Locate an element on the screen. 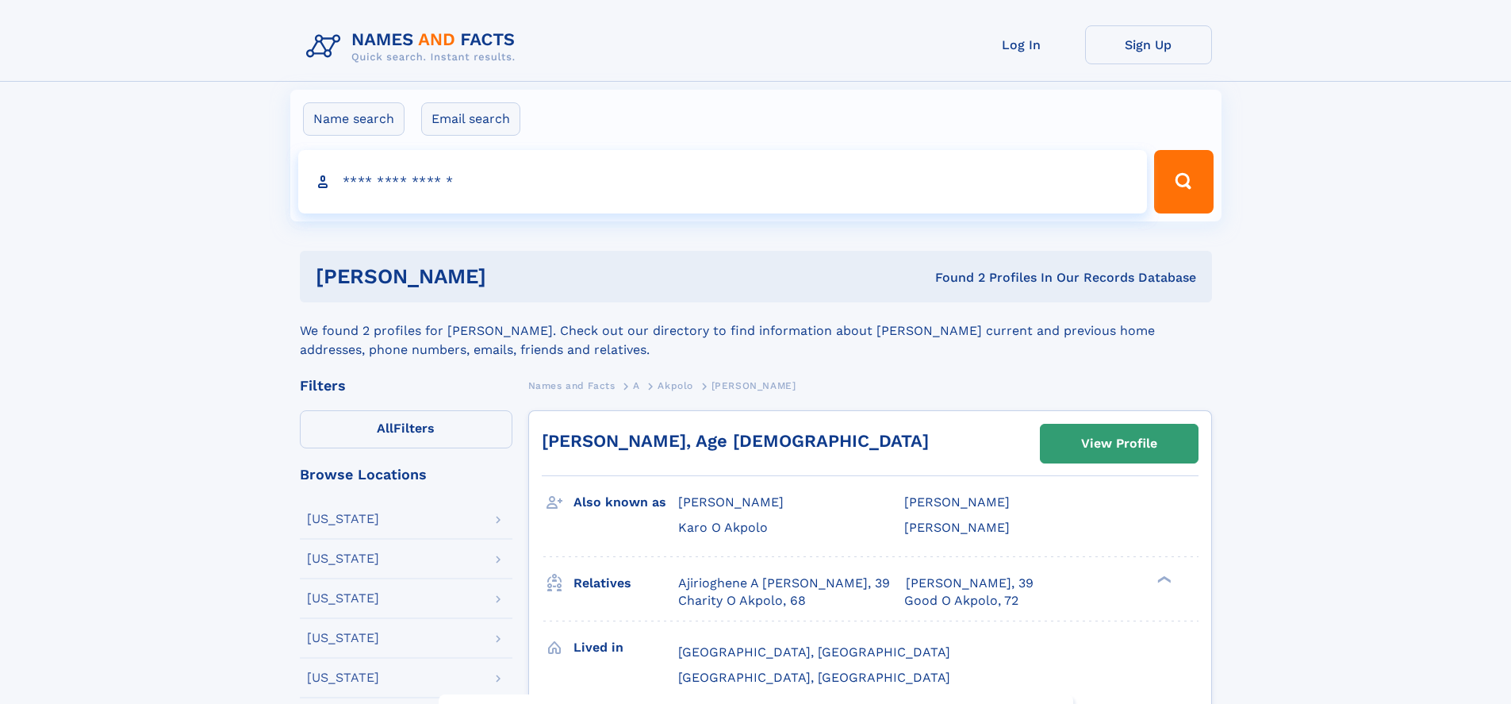  a: View Profile is located at coordinates (1119, 443).